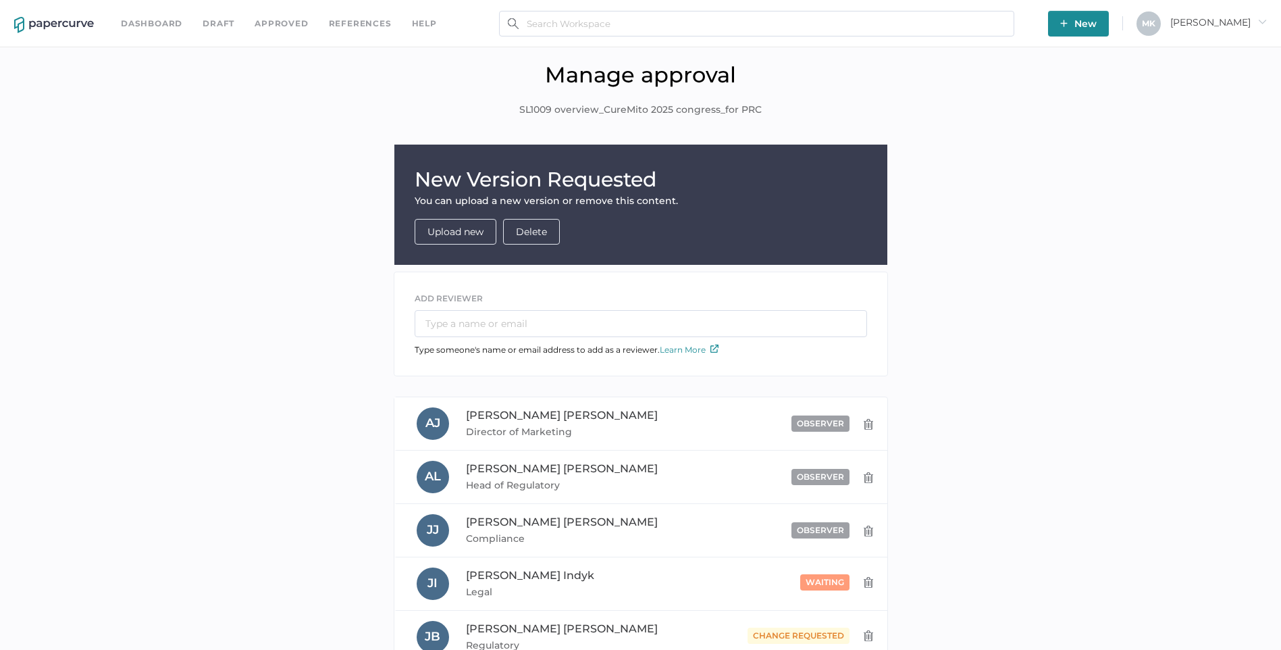 The width and height of the screenshot is (1281, 650). What do you see at coordinates (566, 349) in the screenshot?
I see `span: Type someone's name or email address to add as a reviewer.` at bounding box center [566, 349].